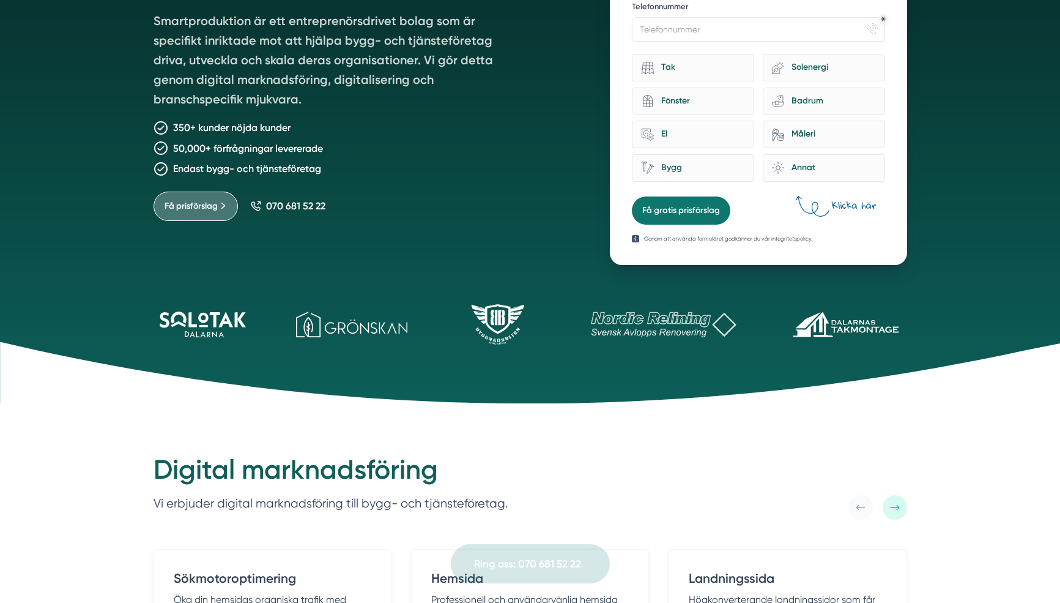 The image size is (1060, 603). I want to click on p: Endast bygg- och tjänsteföretag, so click(247, 168).